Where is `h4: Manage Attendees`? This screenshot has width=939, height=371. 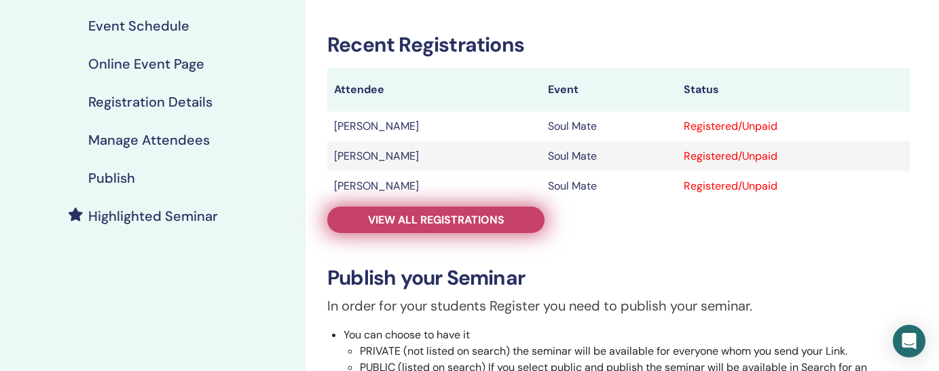
h4: Manage Attendees is located at coordinates (149, 140).